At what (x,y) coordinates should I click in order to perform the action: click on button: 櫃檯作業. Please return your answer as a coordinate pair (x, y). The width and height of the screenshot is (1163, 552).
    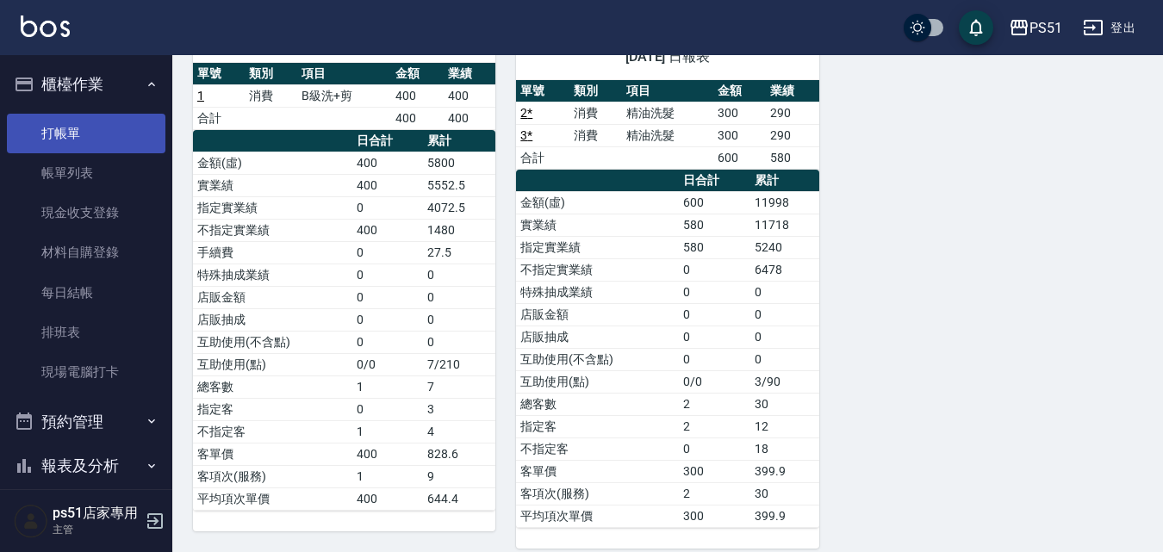
    Looking at the image, I should click on (86, 84).